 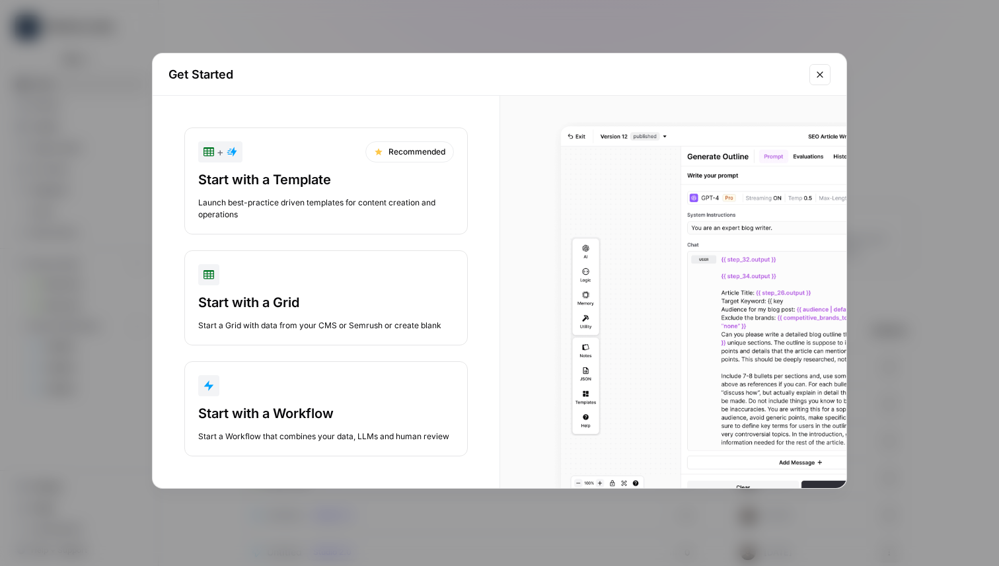 I want to click on div: Recommended, so click(x=410, y=152).